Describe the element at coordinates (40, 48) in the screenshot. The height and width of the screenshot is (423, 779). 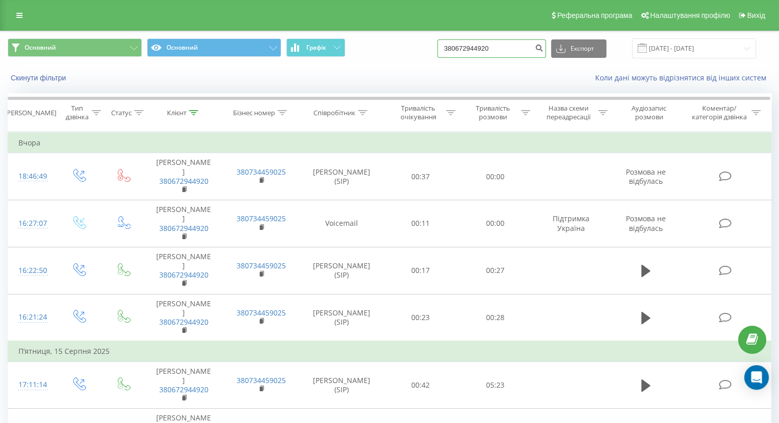
I see `span: Основний` at that location.